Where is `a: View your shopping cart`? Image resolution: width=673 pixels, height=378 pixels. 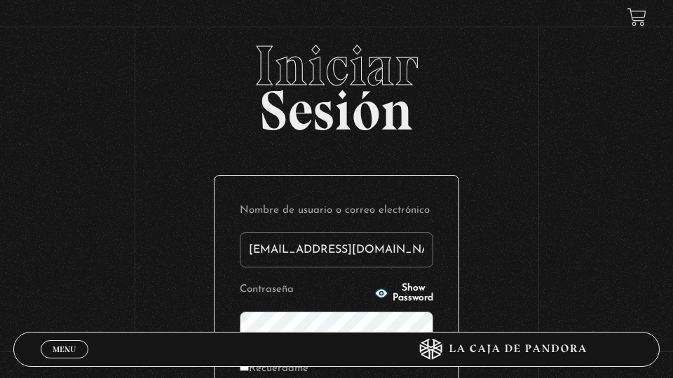
a: View your shopping cart is located at coordinates (636, 17).